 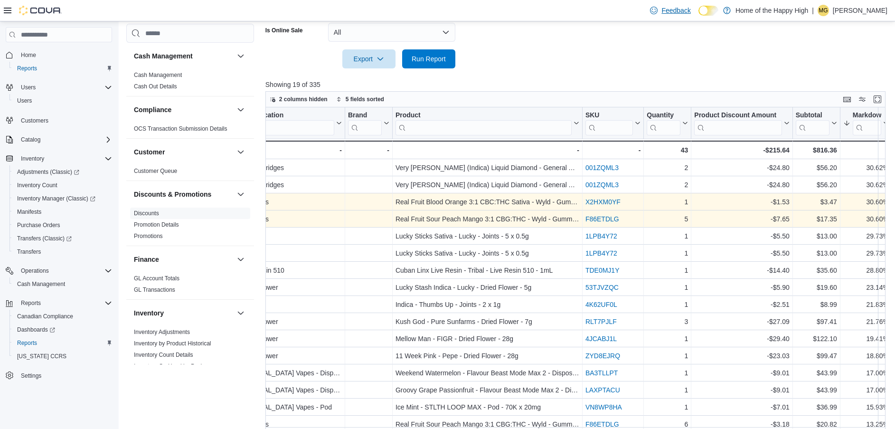 I want to click on label: Is Online Sale, so click(x=284, y=30).